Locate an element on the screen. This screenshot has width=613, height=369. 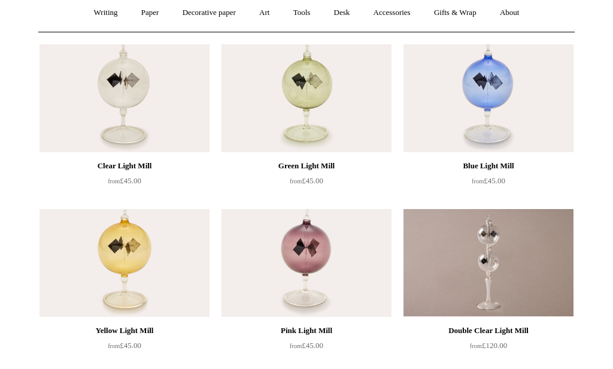
img: Clear Light Mill is located at coordinates (125, 98).